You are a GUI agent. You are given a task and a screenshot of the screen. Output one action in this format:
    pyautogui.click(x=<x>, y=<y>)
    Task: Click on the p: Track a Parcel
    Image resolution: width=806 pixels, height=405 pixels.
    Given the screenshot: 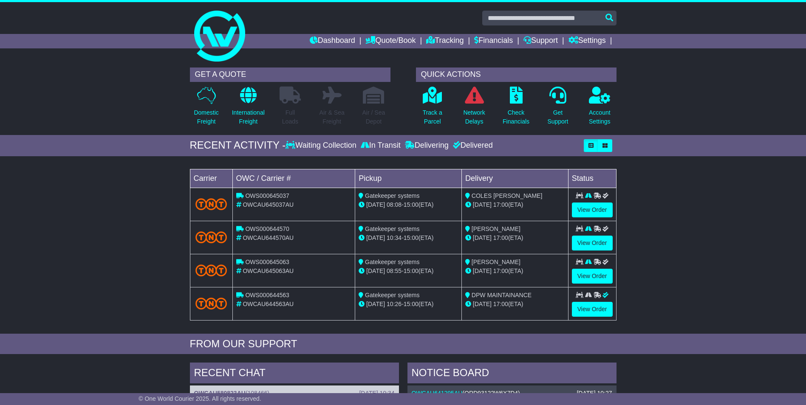 What is the action you would take?
    pyautogui.click(x=432, y=117)
    